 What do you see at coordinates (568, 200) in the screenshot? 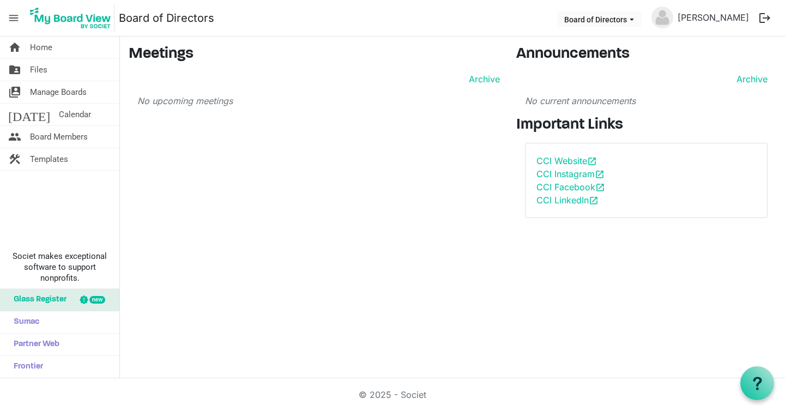
I see `a: CCI LinkedInopen_in_new` at bounding box center [568, 200].